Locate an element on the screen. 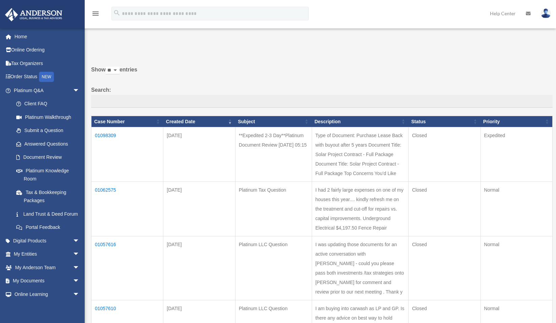 This screenshot has width=556, height=323. input: Search: is located at coordinates (322, 101).